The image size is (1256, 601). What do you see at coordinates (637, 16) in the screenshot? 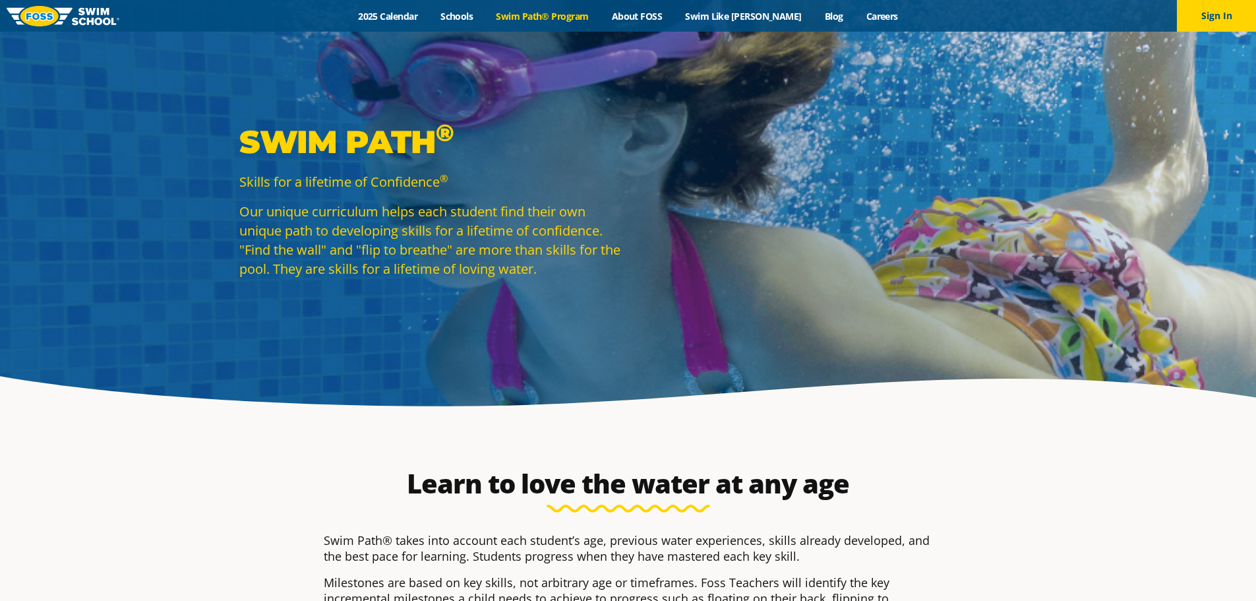
I see `a: About FOSS` at bounding box center [637, 16].